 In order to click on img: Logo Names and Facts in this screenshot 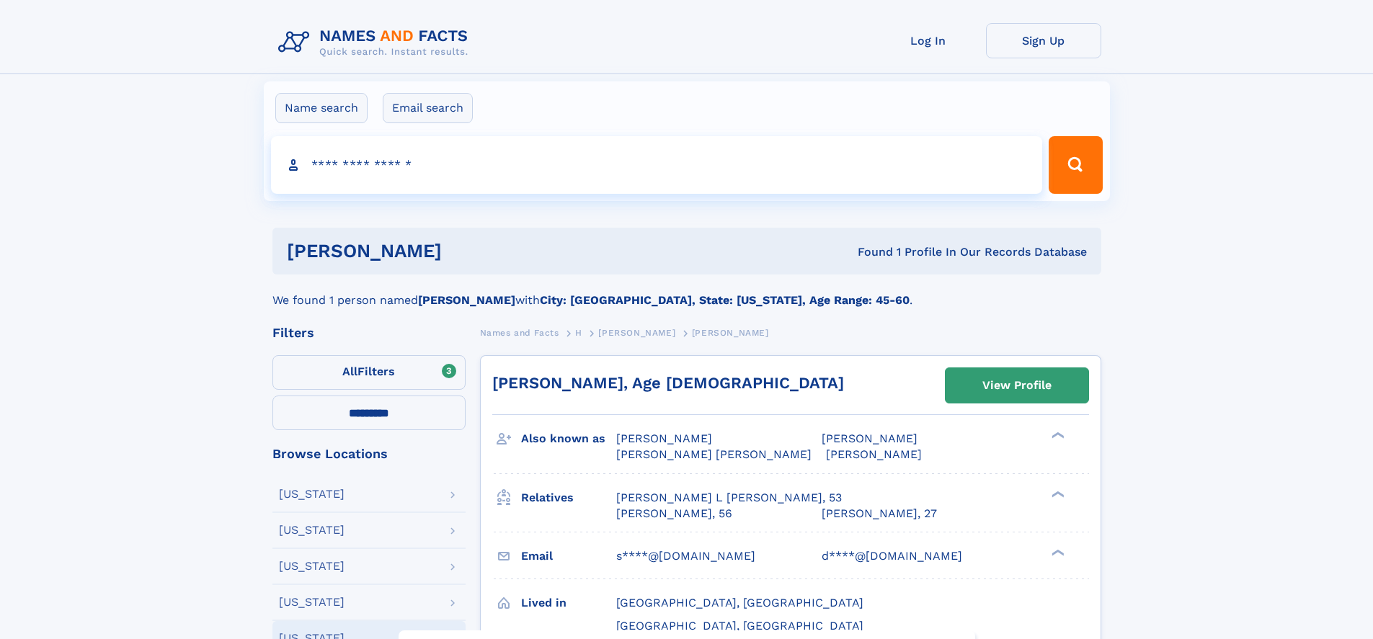, I will do `click(376, 43)`.